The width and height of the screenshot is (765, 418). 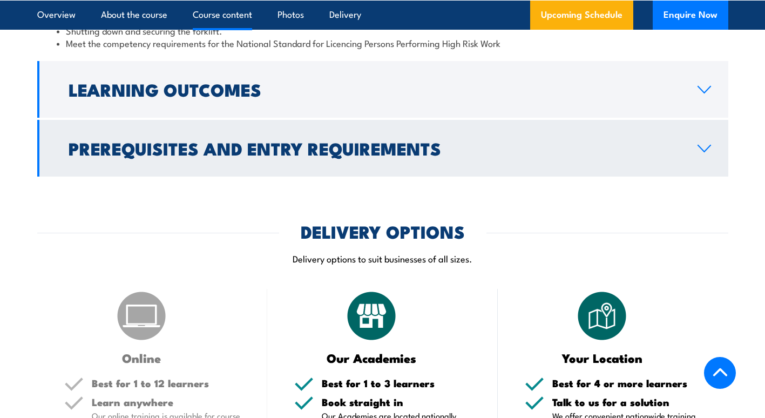 What do you see at coordinates (383, 30) in the screenshot?
I see `li: Shutting down and securing the forklift.` at bounding box center [383, 30].